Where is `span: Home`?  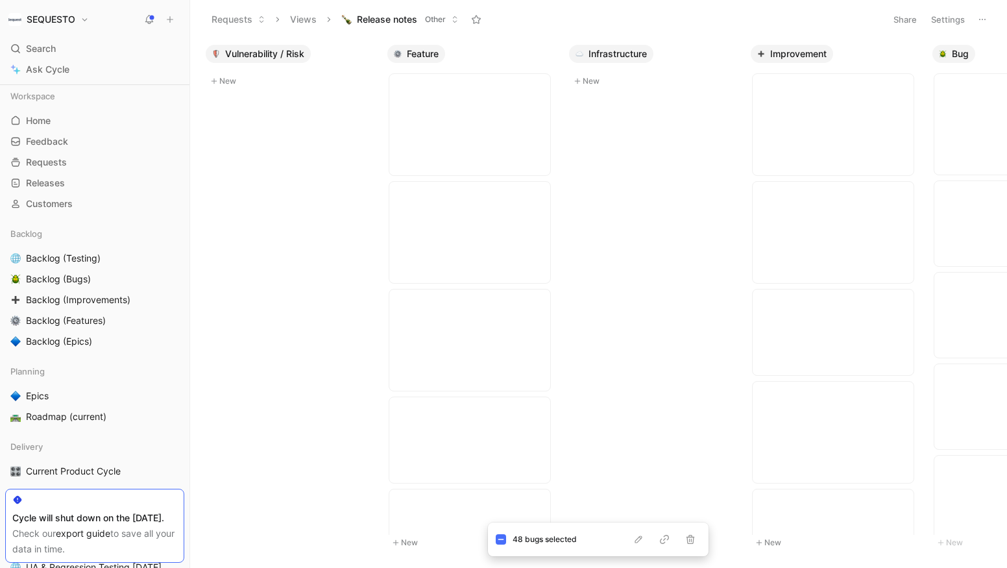 span: Home is located at coordinates (38, 121).